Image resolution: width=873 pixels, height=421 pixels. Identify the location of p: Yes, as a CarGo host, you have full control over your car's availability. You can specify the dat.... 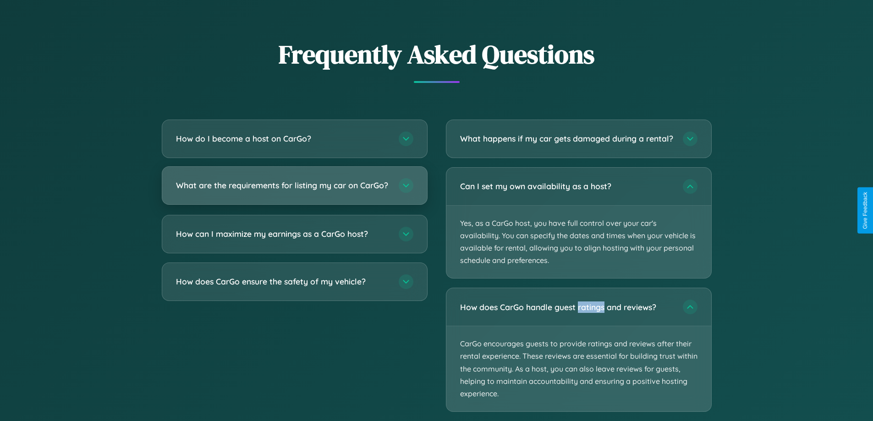
(579, 242).